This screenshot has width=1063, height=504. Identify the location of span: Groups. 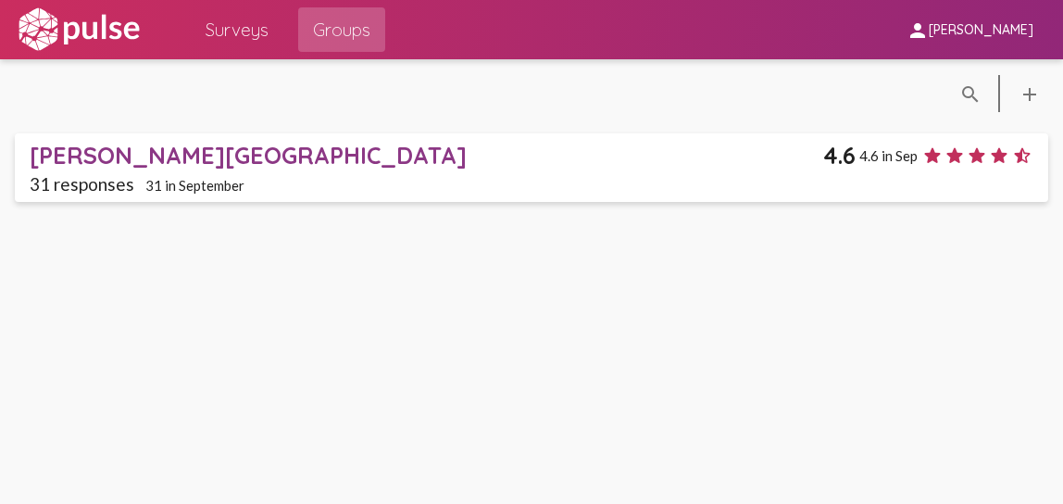
(342, 30).